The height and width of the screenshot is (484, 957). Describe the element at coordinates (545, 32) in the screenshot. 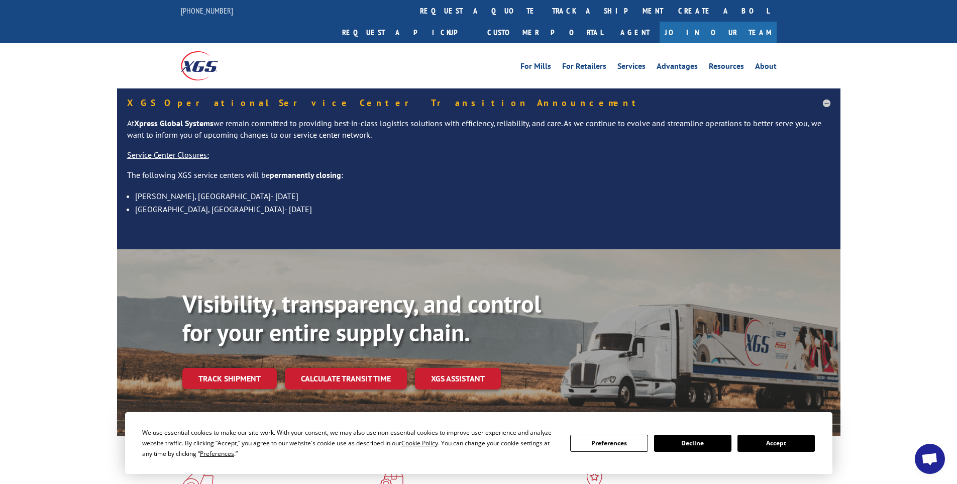

I see `a: Customer Portal` at that location.